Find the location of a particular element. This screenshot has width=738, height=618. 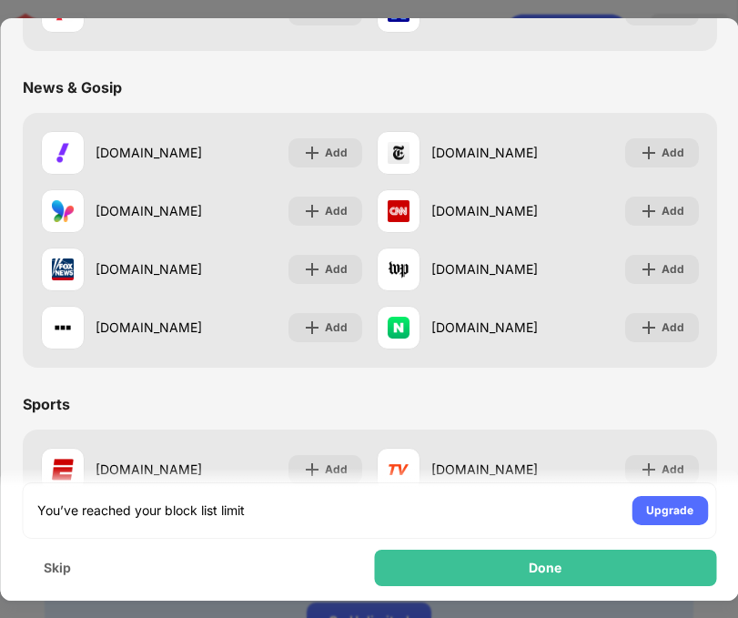

div: Skip is located at coordinates (57, 568).